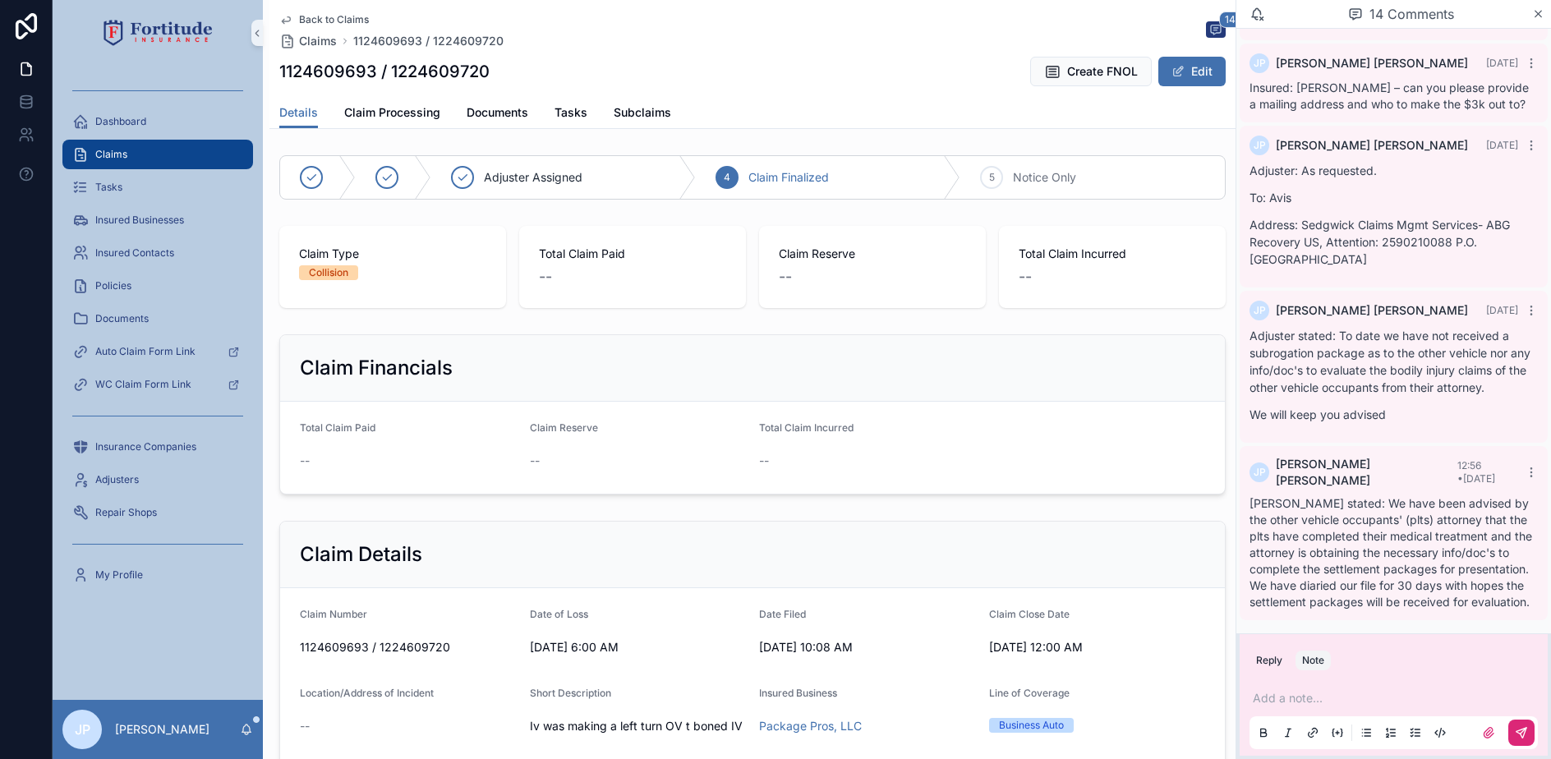 The width and height of the screenshot is (1551, 759). What do you see at coordinates (158, 575) in the screenshot?
I see `a: My Profile` at bounding box center [158, 575].